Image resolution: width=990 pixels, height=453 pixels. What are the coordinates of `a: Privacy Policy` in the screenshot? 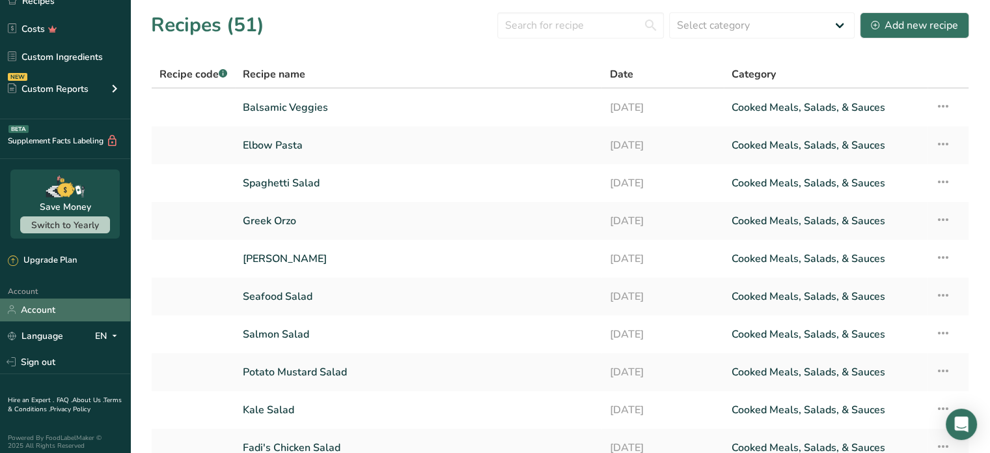 It's located at (70, 409).